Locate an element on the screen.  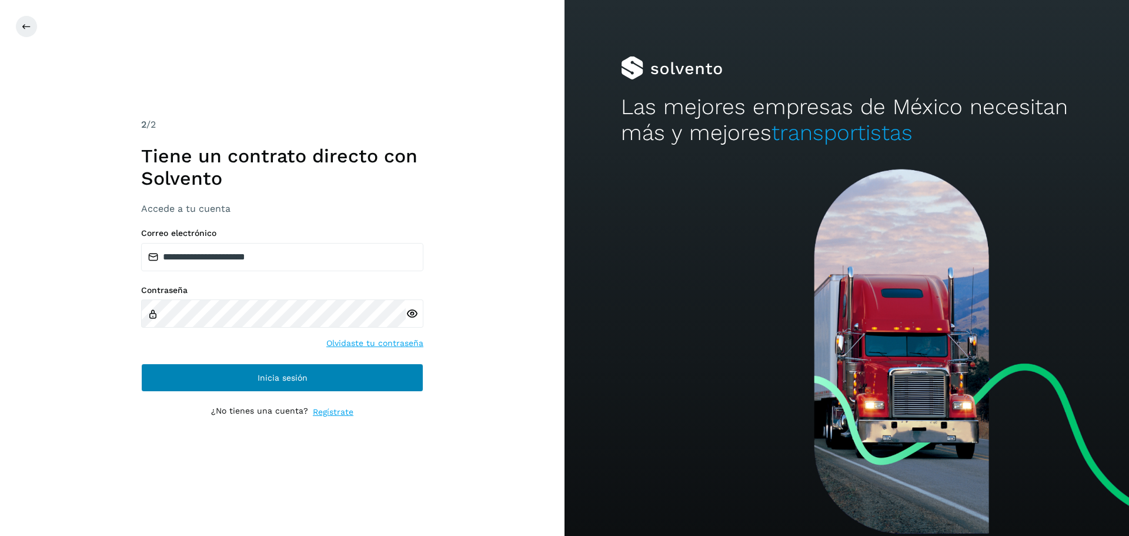
a: Regístrate is located at coordinates (333, 412).